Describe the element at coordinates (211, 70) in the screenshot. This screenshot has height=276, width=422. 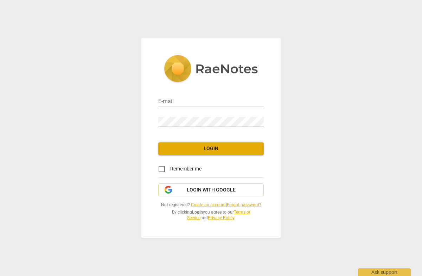
I see `img: 5ac2273c67554f335776073100b6d88f.svg` at that location.